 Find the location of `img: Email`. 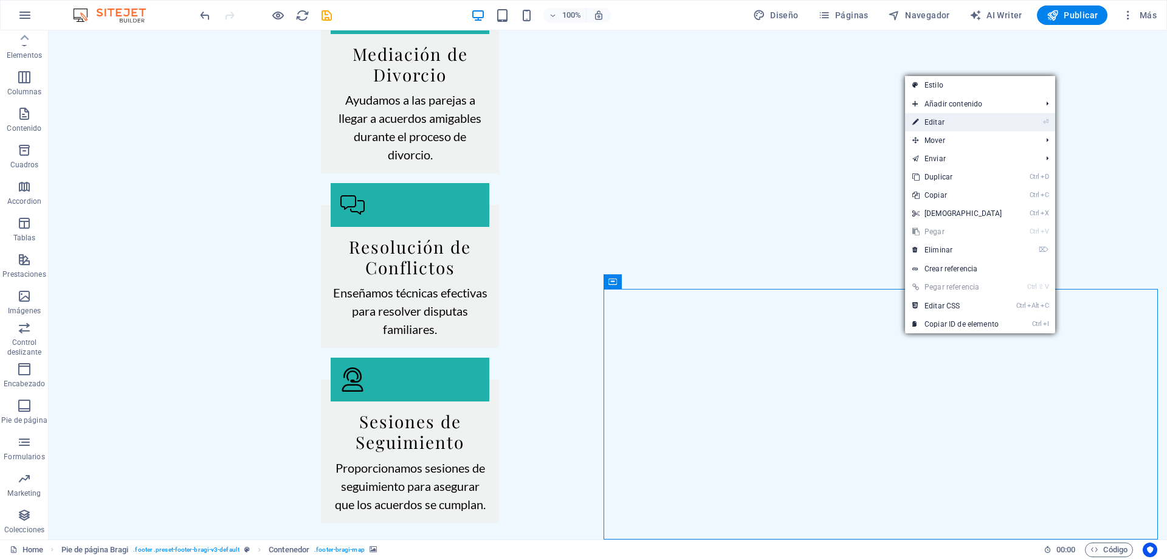

img: Email is located at coordinates (19, 170).